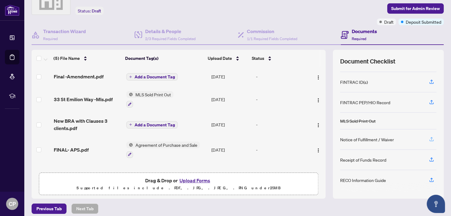 This screenshot has height=216, width=451. Describe the element at coordinates (164, 58) in the screenshot. I see `th: Document Tag(s)` at that location.